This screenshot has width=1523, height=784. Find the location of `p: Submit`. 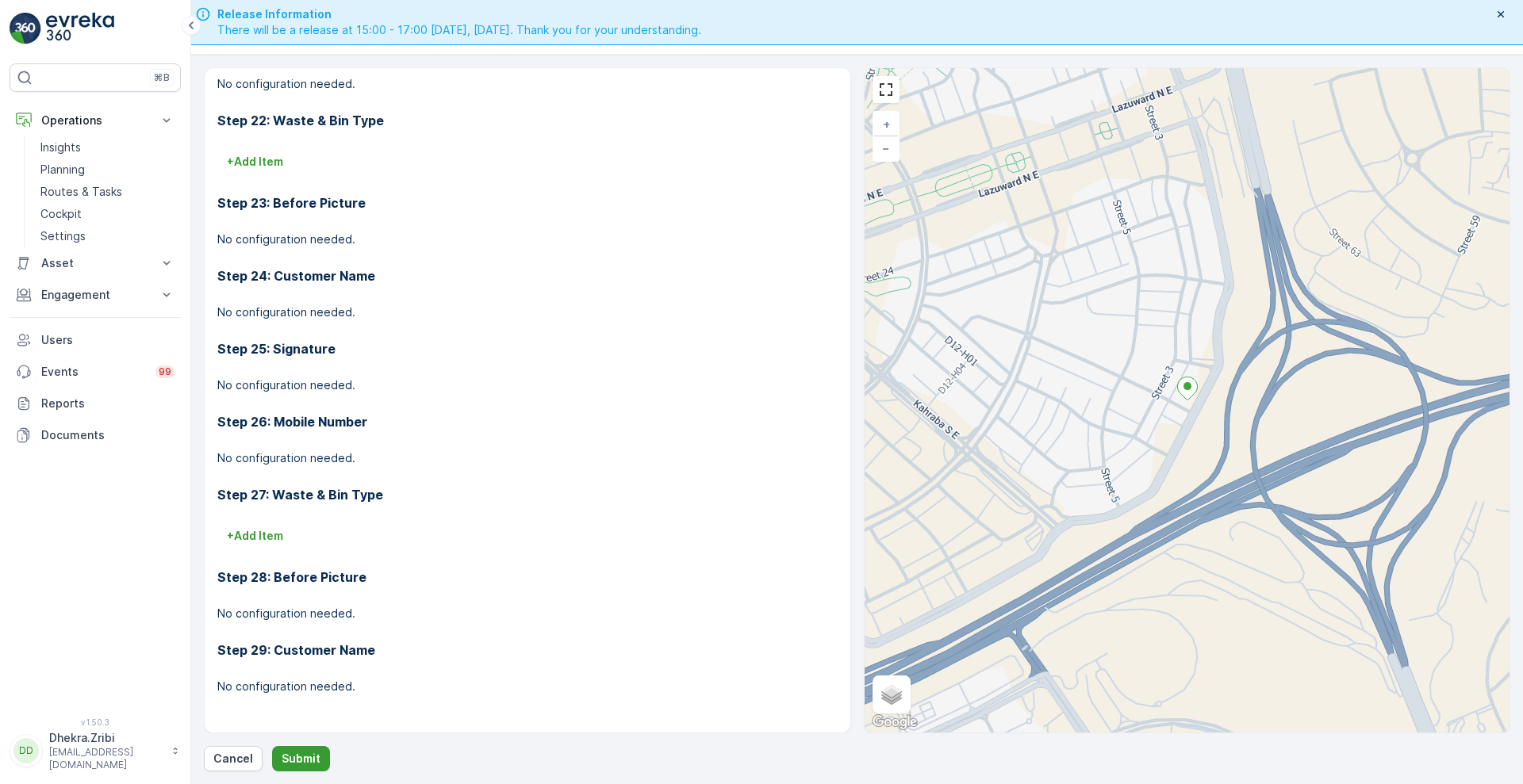

p: Submit is located at coordinates (301, 759).